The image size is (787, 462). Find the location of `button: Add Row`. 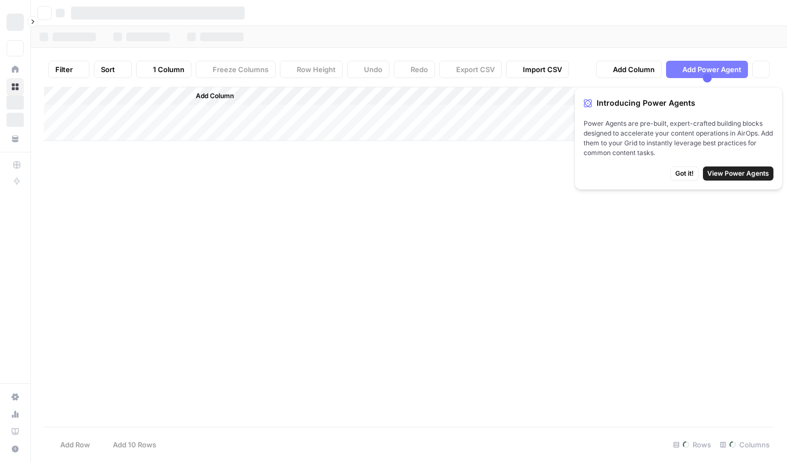

button: Add Row is located at coordinates (70, 445).